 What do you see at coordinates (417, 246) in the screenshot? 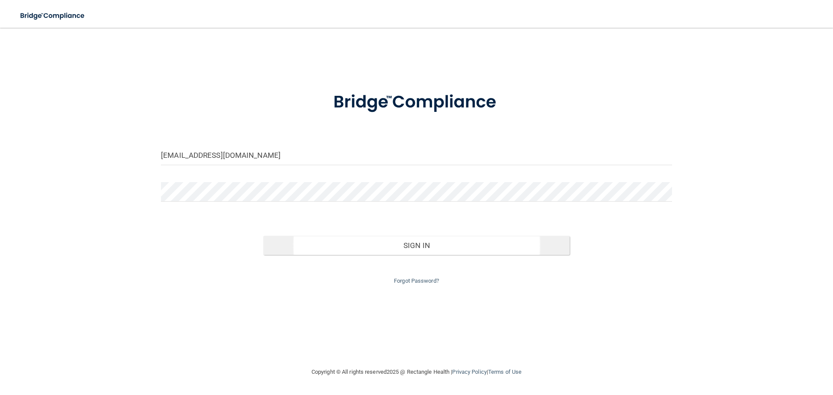
I see `button: Sign In` at bounding box center [417, 246].